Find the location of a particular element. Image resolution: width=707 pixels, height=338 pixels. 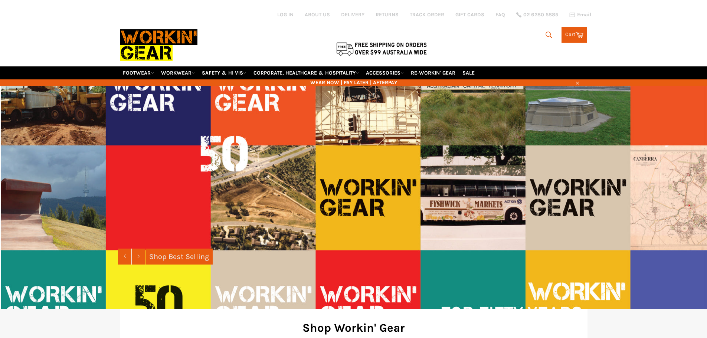

a: RE-WORKIN' GEAR is located at coordinates (433, 73).